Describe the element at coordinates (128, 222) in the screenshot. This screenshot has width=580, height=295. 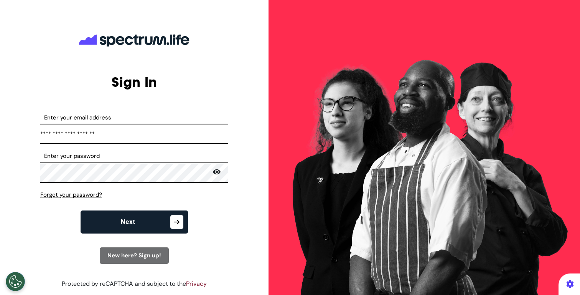
I see `span: Next` at that location.